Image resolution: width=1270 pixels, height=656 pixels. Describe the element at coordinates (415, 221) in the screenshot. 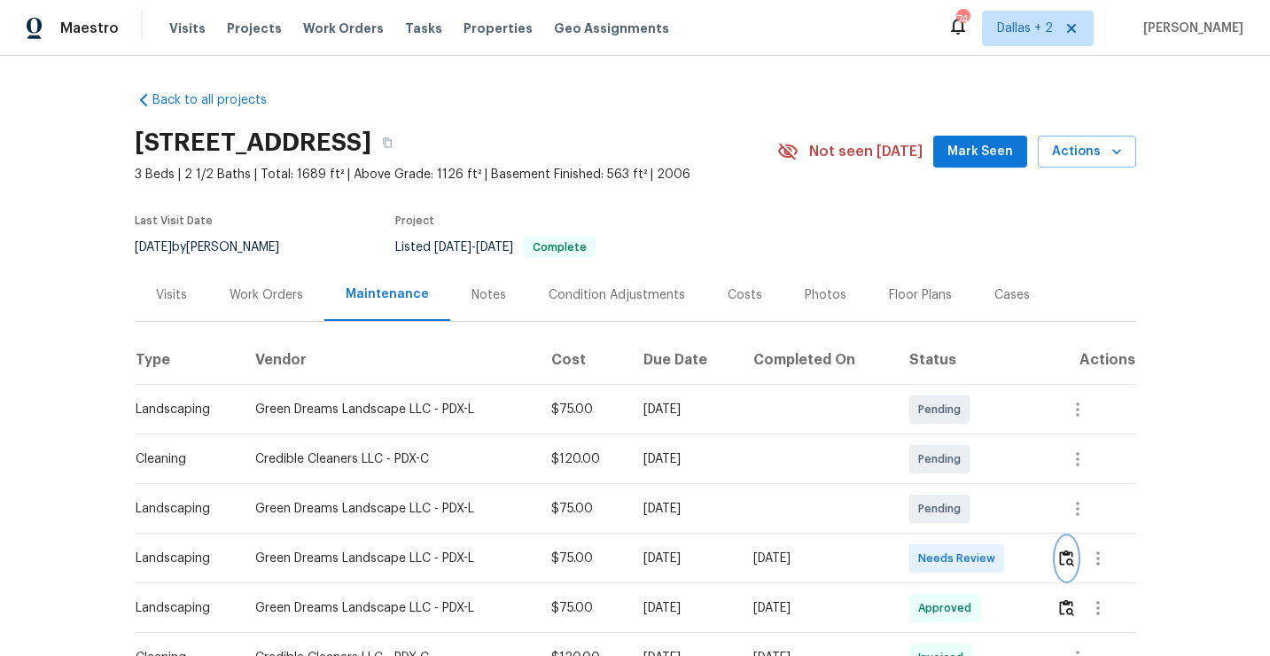

I see `span: Project` at that location.